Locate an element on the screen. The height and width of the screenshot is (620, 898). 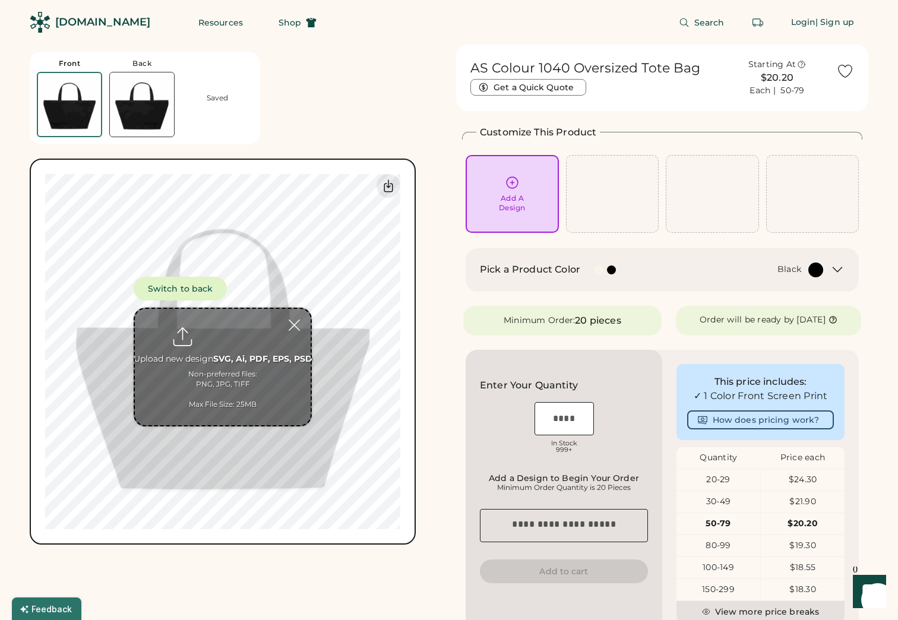
div: Starting At is located at coordinates (772, 65).